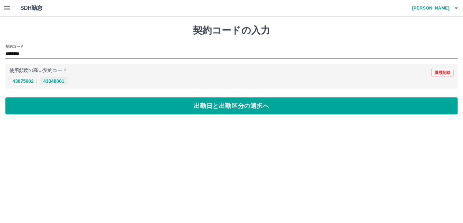 The width and height of the screenshot is (463, 223). I want to click on button: 43875002, so click(23, 81).